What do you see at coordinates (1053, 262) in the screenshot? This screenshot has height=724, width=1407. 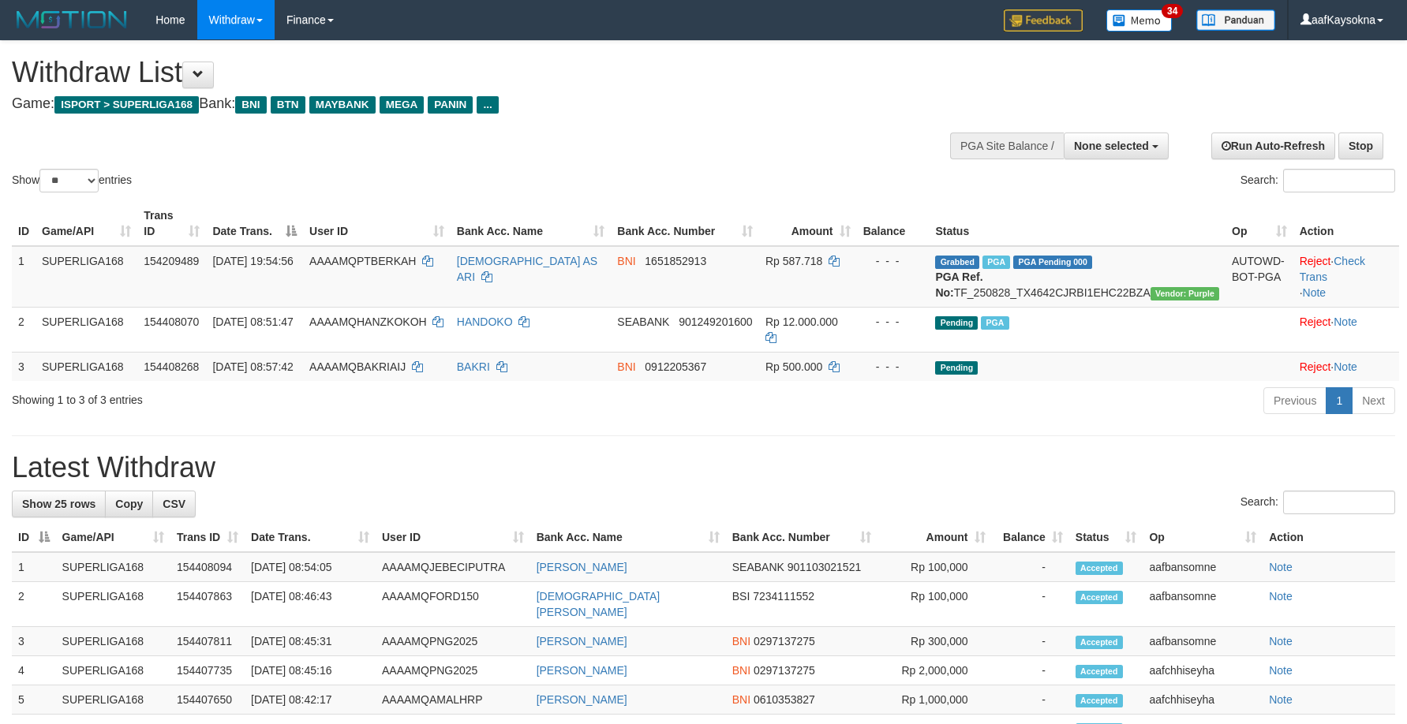 I see `span: PGA Pending` at bounding box center [1053, 262].